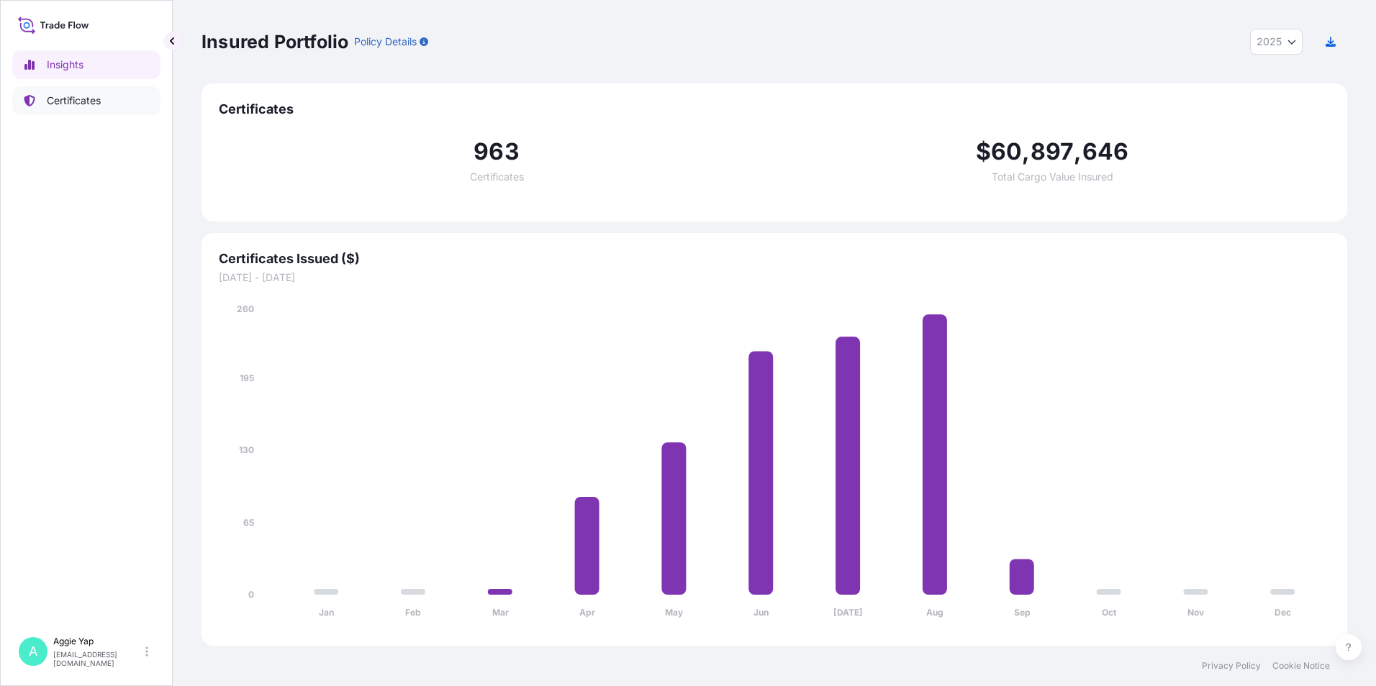 The image size is (1376, 686). Describe the element at coordinates (248, 522) in the screenshot. I see `tspan: 65` at that location.